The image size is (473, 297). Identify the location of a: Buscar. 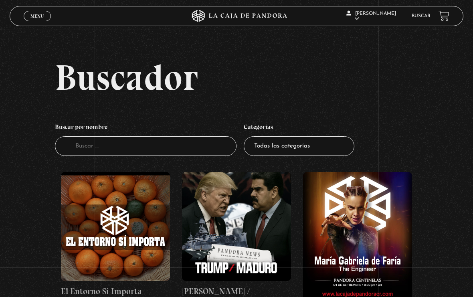
(421, 16).